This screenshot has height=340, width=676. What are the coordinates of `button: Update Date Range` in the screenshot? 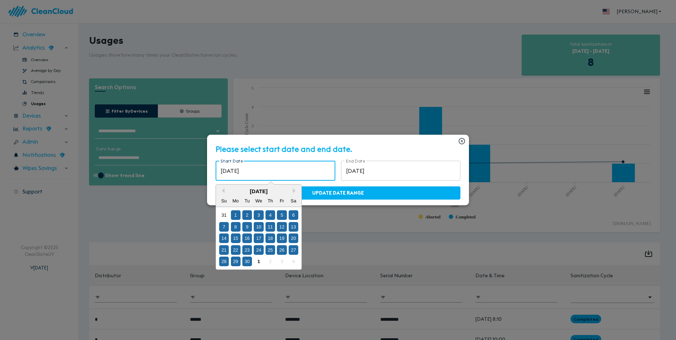 It's located at (338, 193).